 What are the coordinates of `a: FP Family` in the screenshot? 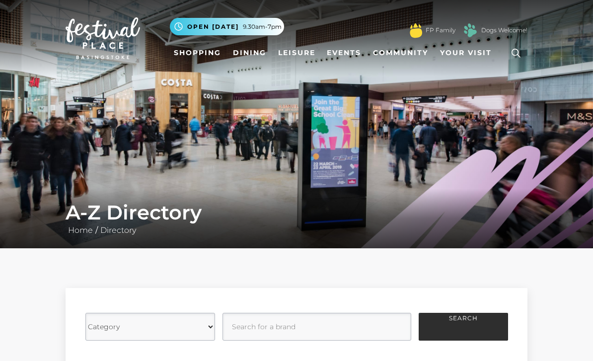 It's located at (441, 30).